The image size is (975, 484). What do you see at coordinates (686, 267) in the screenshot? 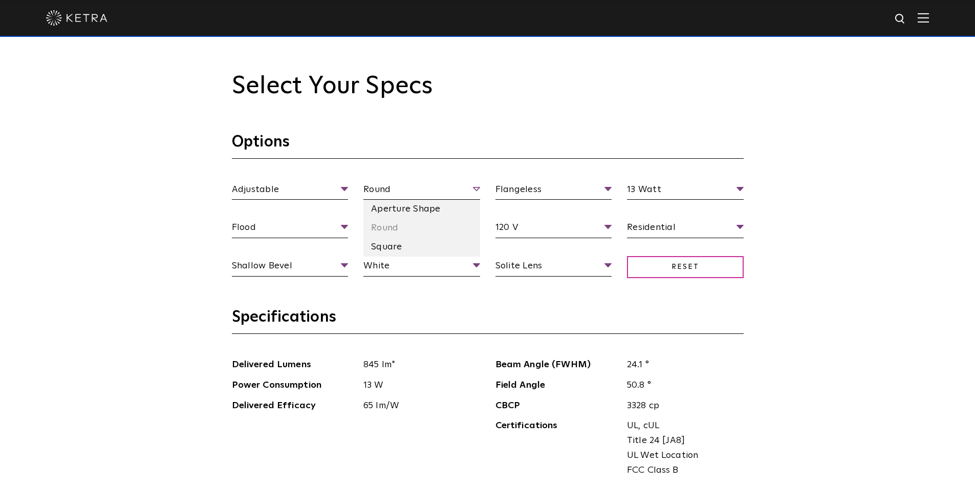
I see `span: Reset` at bounding box center [686, 267].